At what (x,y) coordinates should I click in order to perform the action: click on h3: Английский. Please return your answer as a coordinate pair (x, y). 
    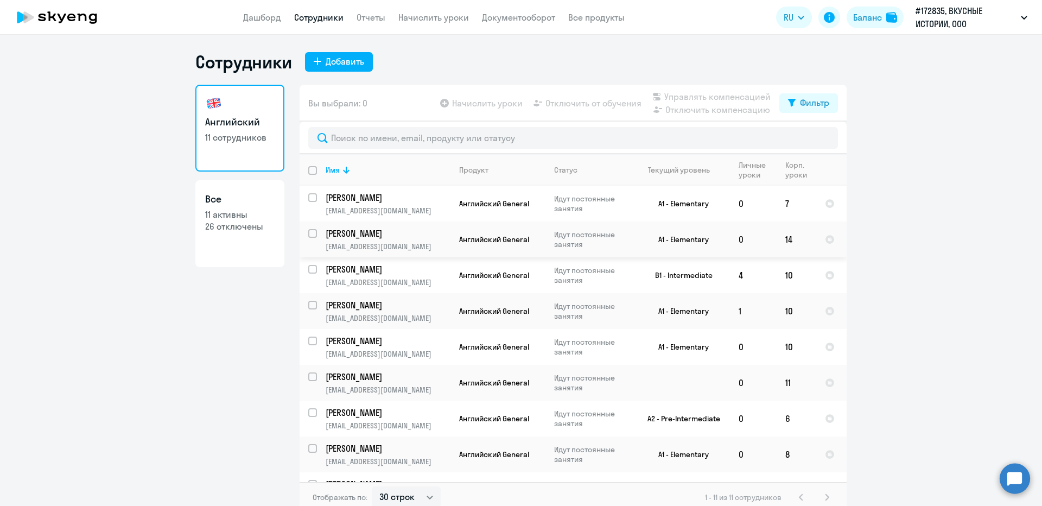
    Looking at the image, I should click on (240, 122).